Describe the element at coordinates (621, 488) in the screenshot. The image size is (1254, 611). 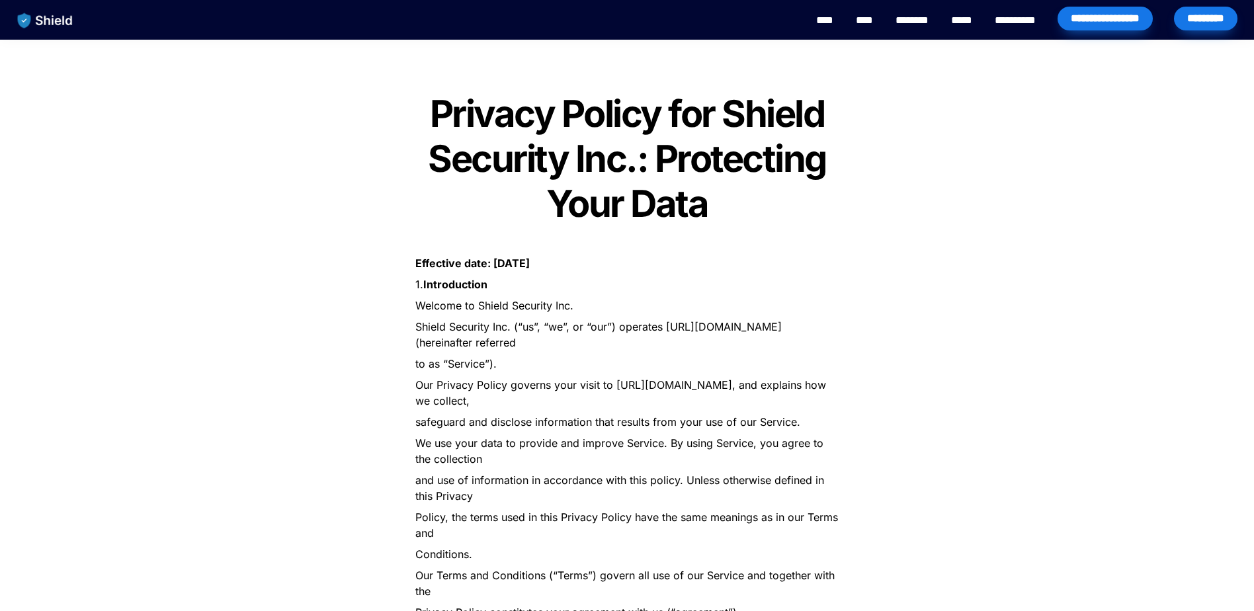
I see `span: and use of information in accordance with this policy. Unless otherwise defined in this Privacy` at that location.